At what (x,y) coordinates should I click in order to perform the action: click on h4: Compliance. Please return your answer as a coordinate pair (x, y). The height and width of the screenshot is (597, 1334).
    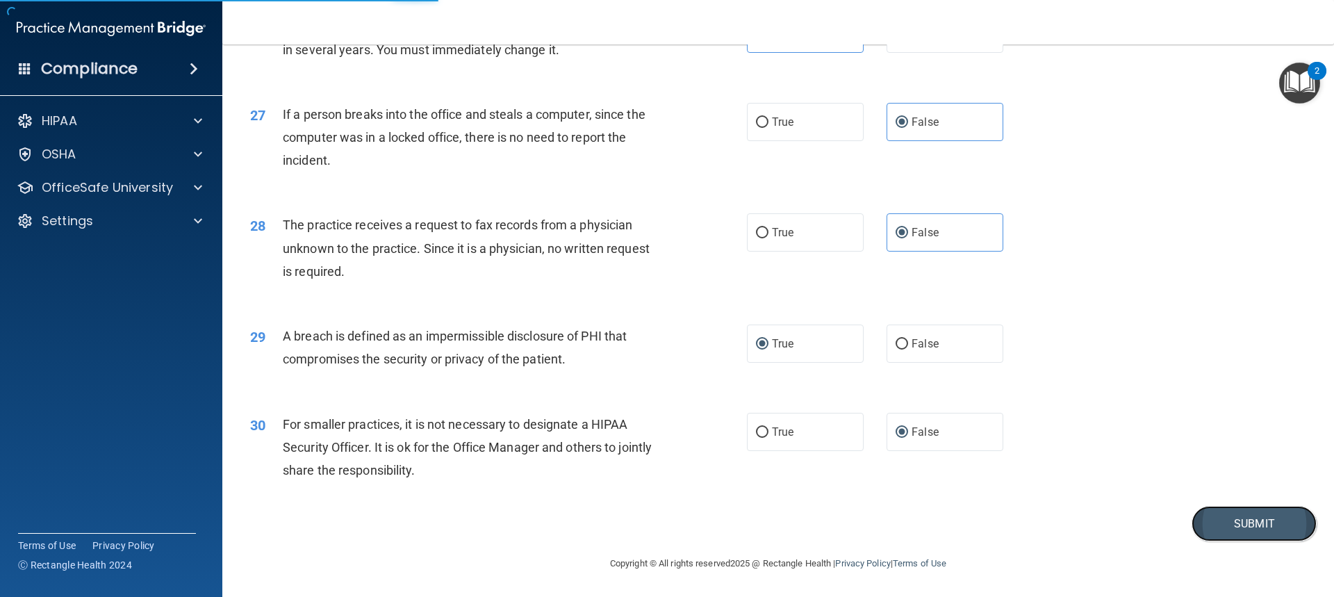
    Looking at the image, I should click on (89, 69).